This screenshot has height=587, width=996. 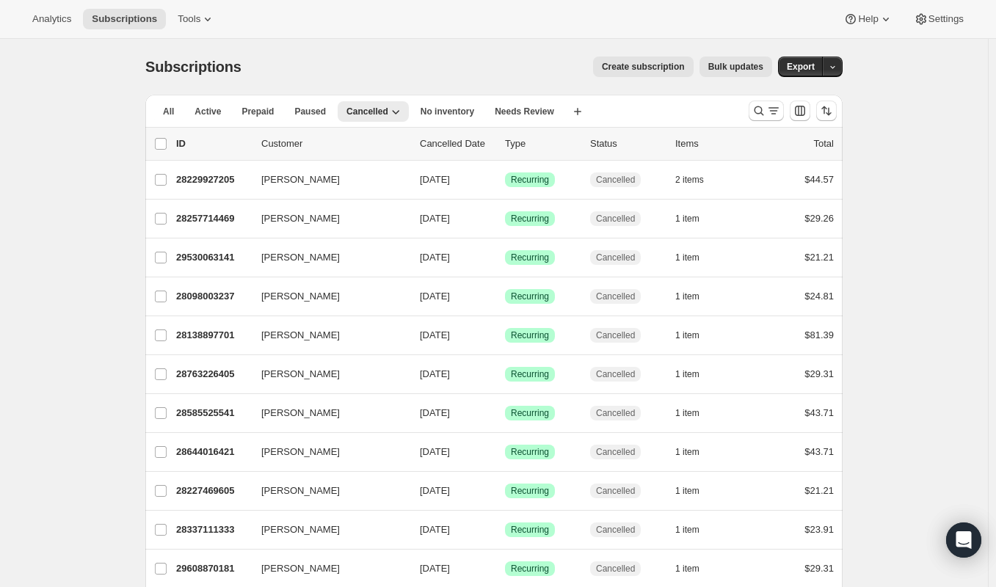 What do you see at coordinates (213, 335) in the screenshot?
I see `p: 28138897701` at bounding box center [213, 335].